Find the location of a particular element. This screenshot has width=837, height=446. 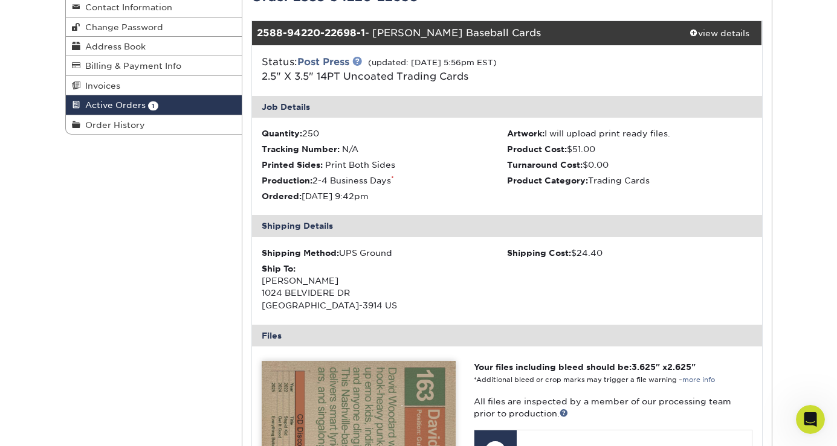

span: 2.625 is located at coordinates (679, 367).